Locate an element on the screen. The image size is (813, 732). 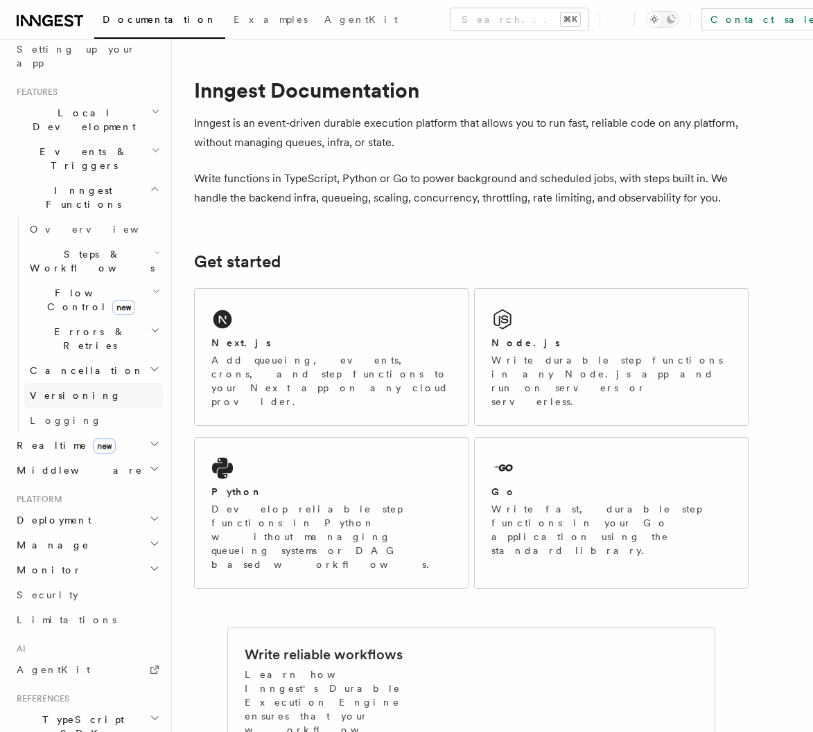
span: References is located at coordinates (40, 699).